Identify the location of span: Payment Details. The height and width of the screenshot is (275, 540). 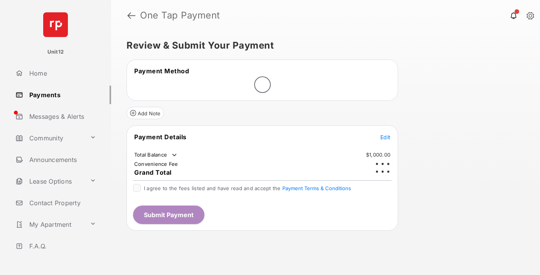
(160, 137).